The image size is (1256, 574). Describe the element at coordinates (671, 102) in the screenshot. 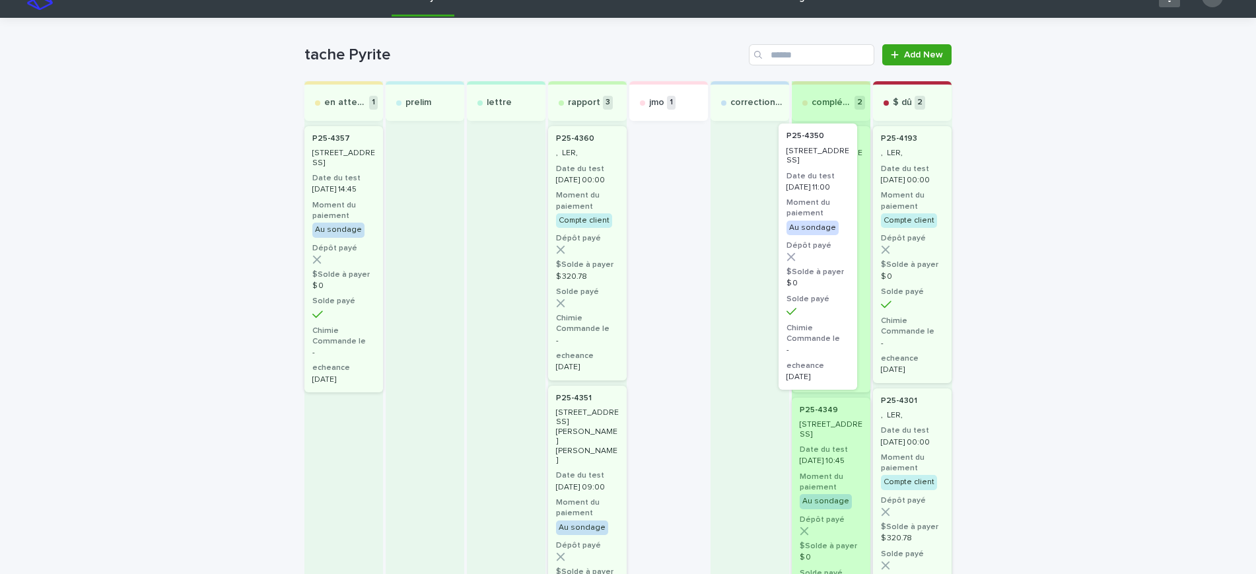

I see `p: 1` at that location.